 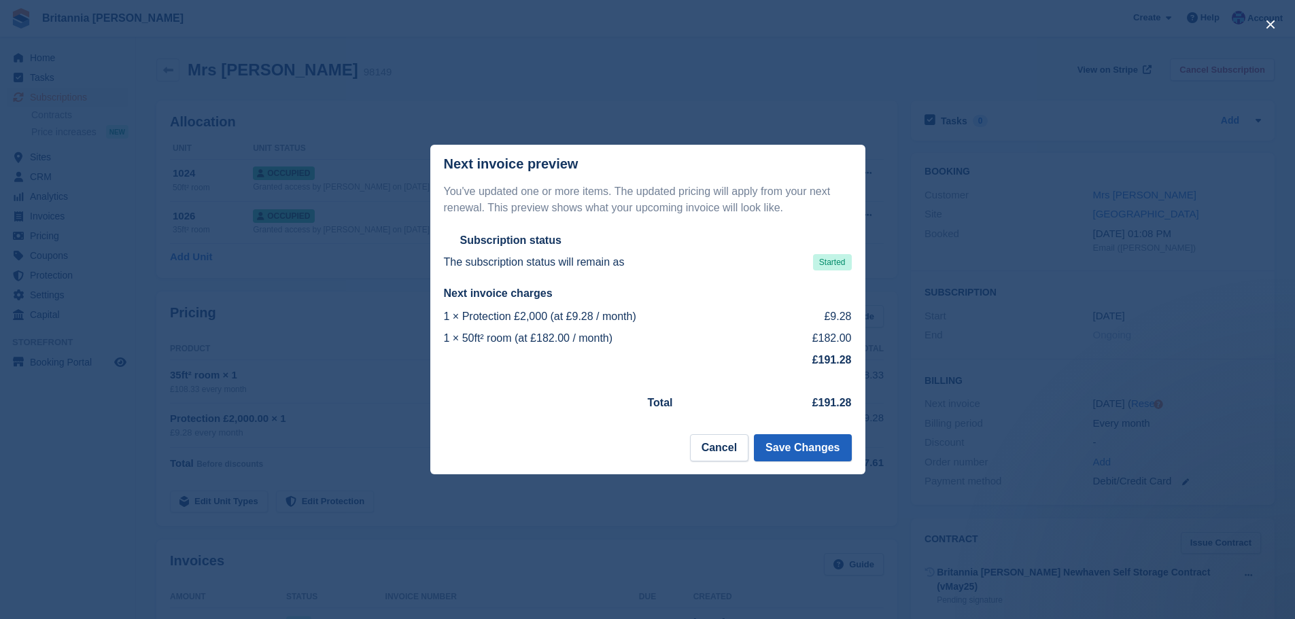 I want to click on td: £9.28, so click(x=817, y=317).